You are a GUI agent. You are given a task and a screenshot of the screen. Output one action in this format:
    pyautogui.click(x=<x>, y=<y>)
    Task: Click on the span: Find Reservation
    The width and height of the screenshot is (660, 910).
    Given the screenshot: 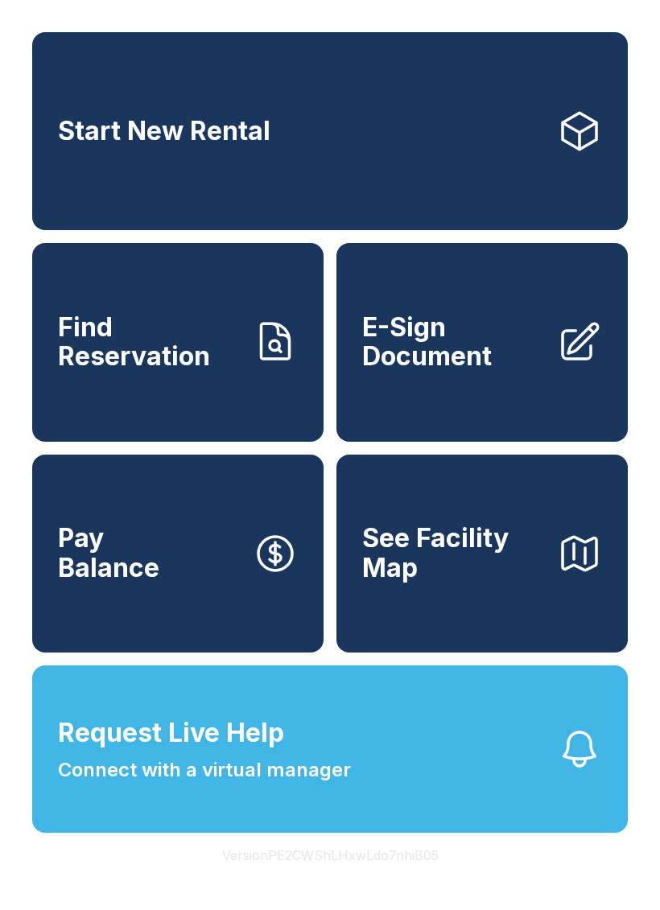 What is the action you would take?
    pyautogui.click(x=149, y=342)
    